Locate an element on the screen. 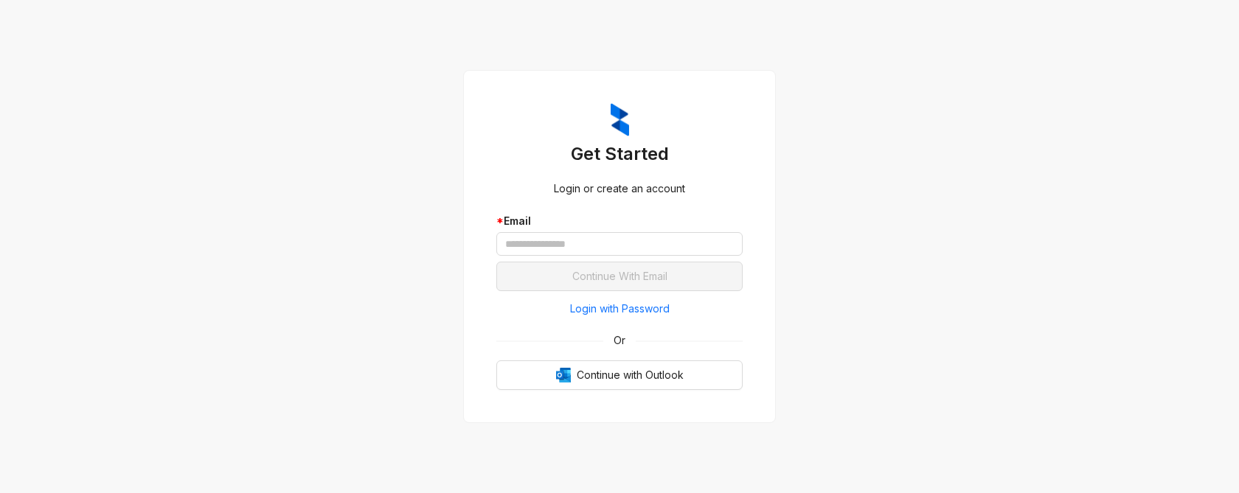 The image size is (1239, 493). button: Login with Password is located at coordinates (619, 309).